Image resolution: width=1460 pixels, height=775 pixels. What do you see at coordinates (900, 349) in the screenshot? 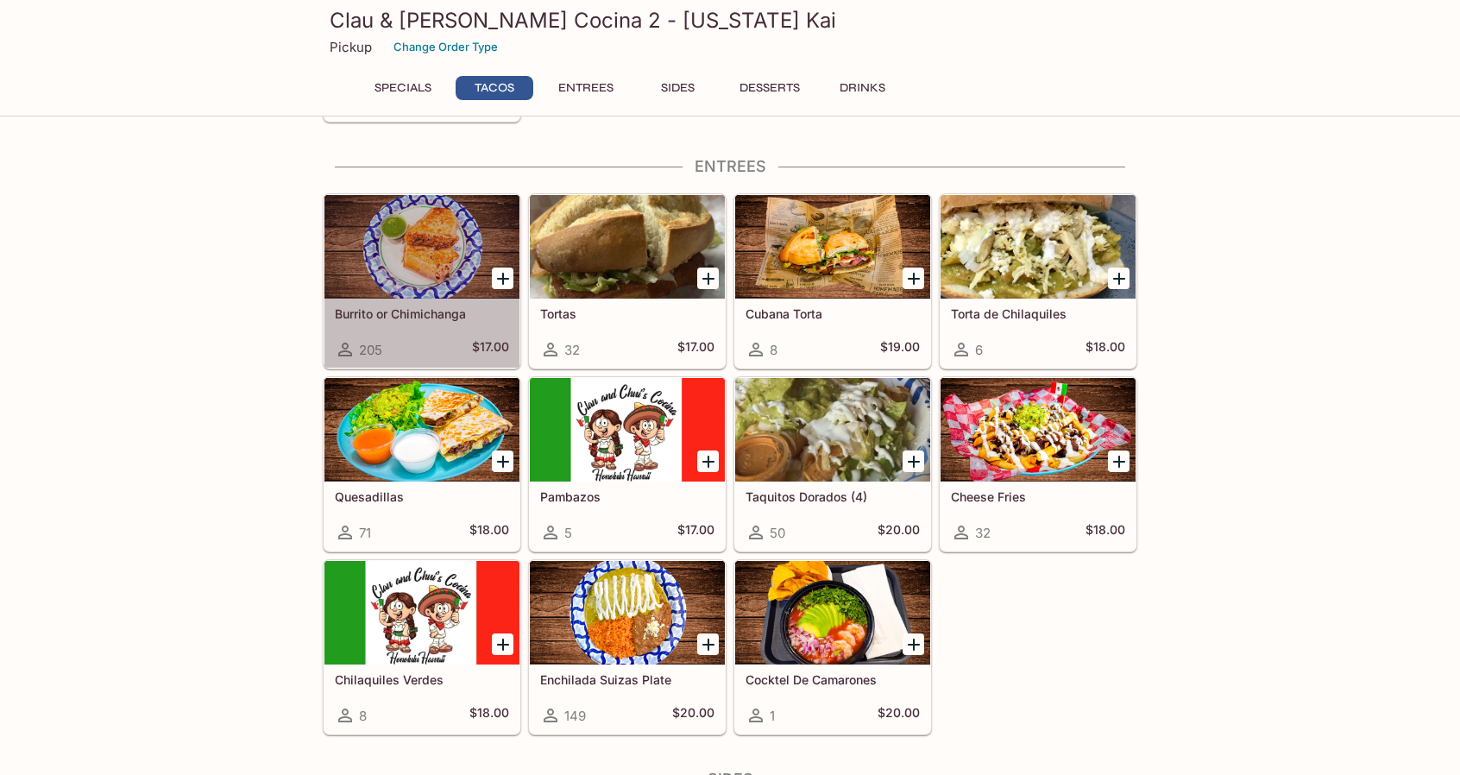
I see `h5: $19.00` at bounding box center [900, 349].